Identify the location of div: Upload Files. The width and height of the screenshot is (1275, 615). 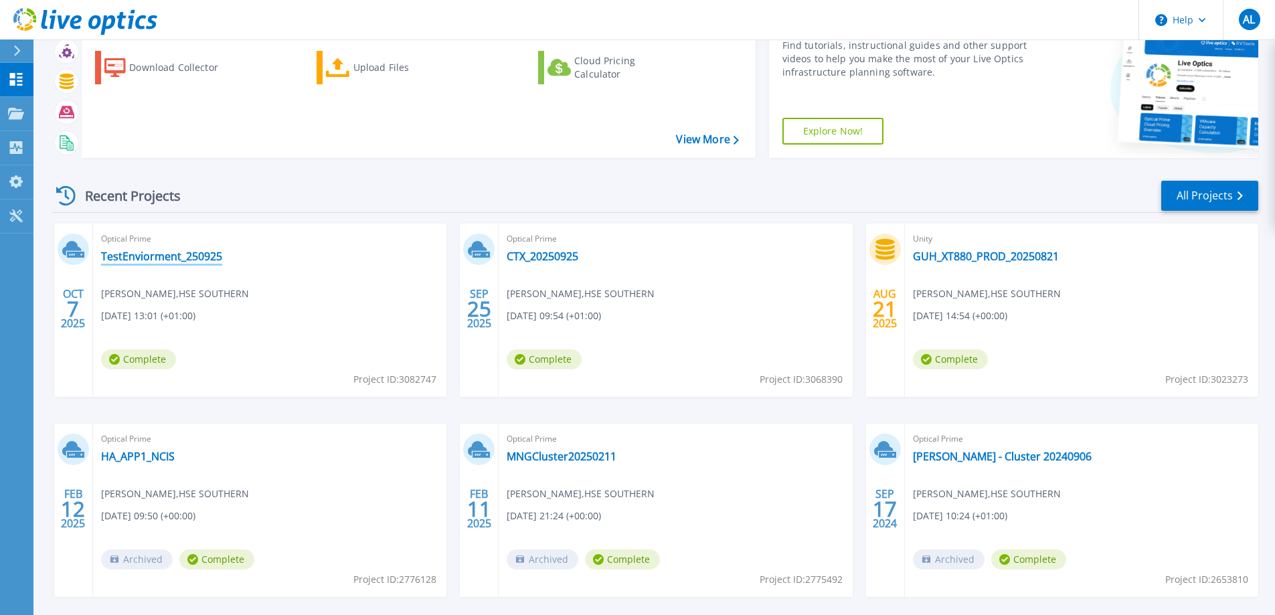
(407, 68).